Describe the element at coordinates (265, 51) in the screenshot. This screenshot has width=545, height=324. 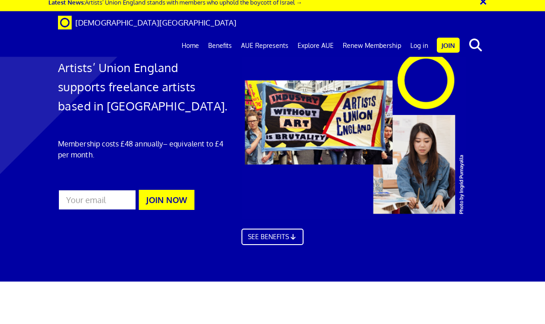
I see `a: AUE Represents` at that location.